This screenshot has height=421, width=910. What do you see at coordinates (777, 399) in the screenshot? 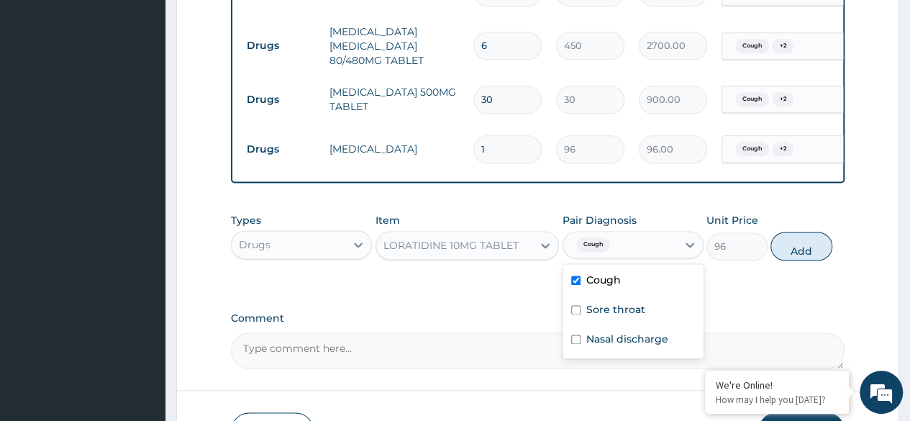
I see `p: How may I help you today?` at bounding box center [777, 399].